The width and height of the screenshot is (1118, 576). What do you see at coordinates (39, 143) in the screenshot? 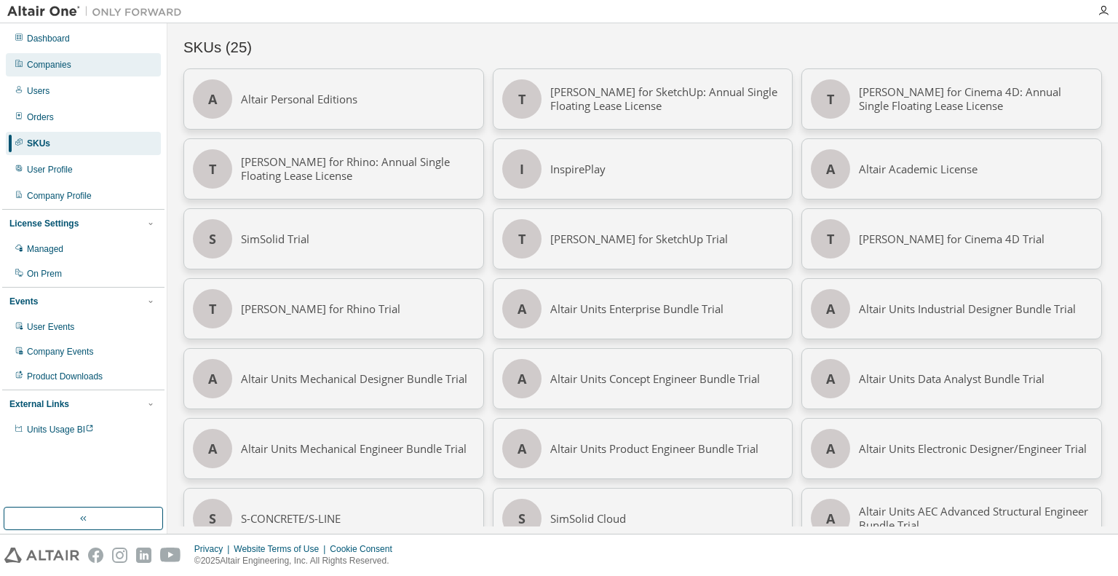
I see `div: SKUs` at bounding box center [39, 143].